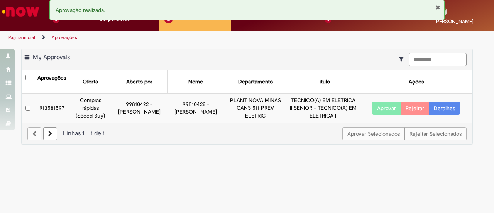  I want to click on div: Aprovações, so click(52, 78).